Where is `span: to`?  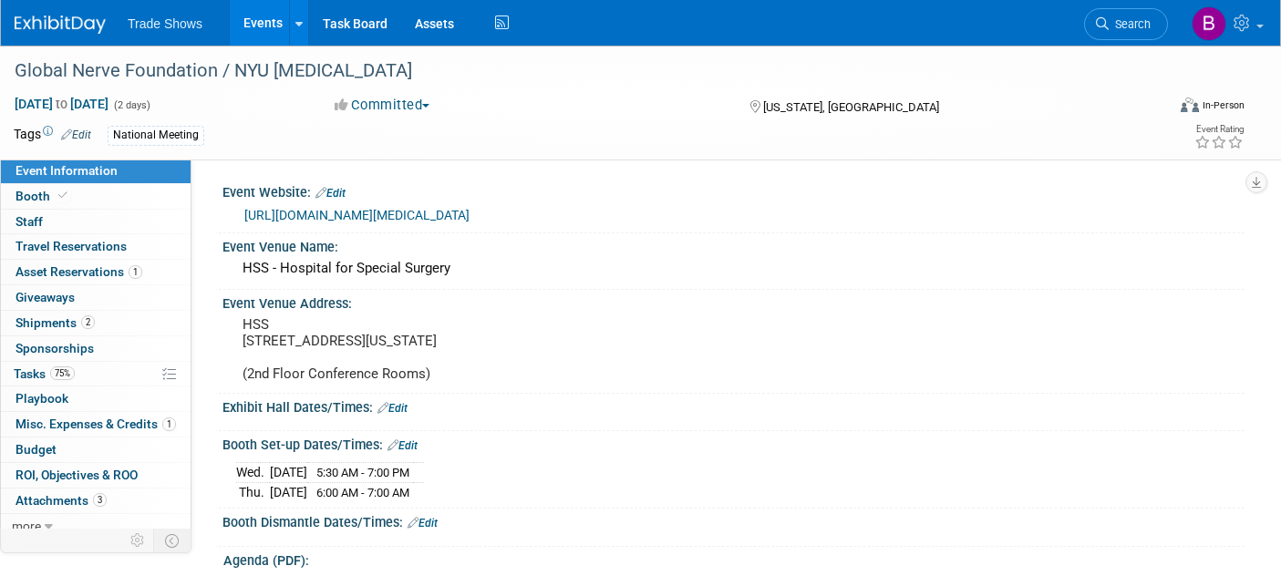 span: to is located at coordinates (61, 104).